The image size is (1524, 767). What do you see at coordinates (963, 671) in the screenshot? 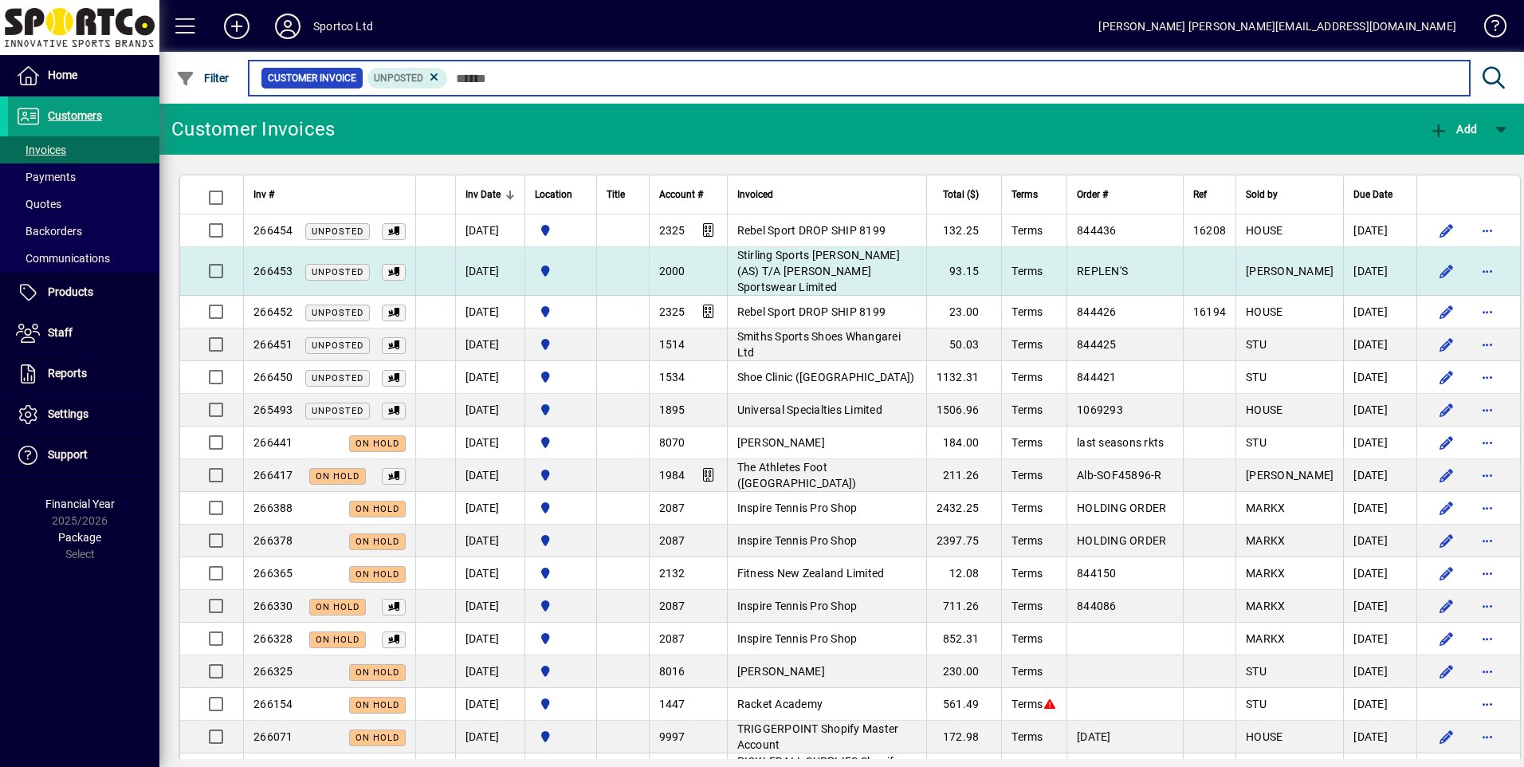
I see `td: 230.00` at bounding box center [963, 671].